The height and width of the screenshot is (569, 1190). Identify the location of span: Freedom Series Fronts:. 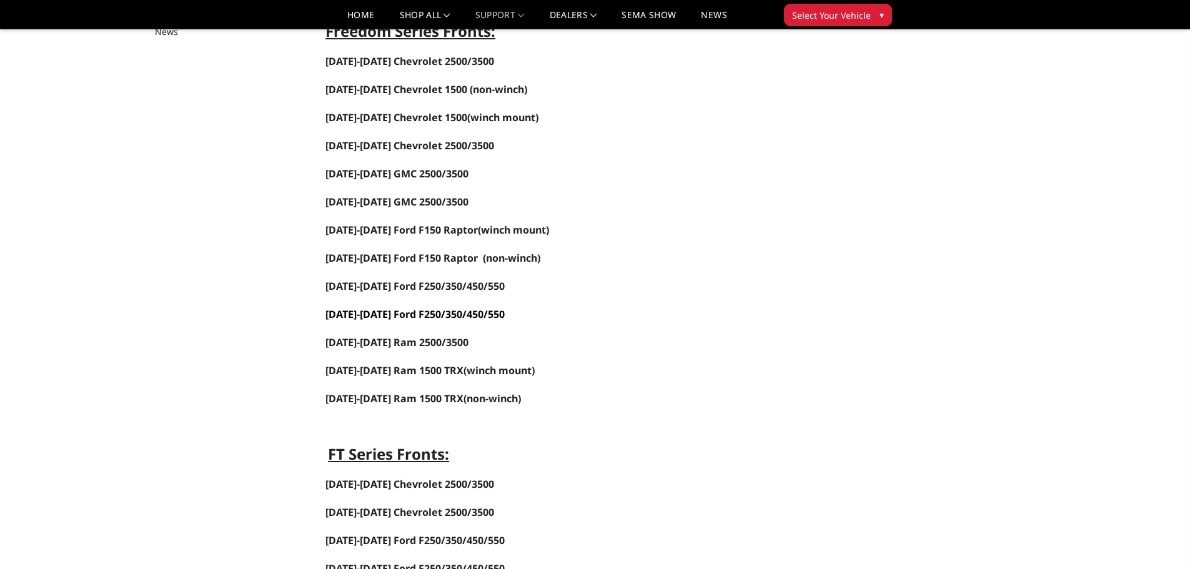
(410, 31).